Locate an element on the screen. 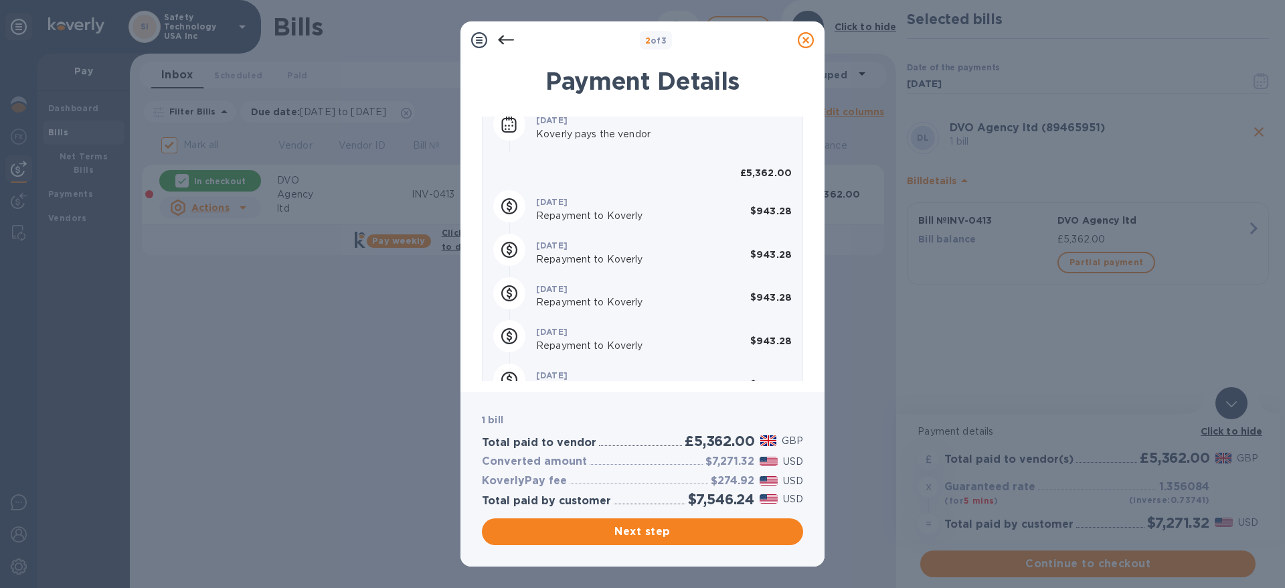 This screenshot has height=588, width=1285. b: of 3 is located at coordinates (656, 40).